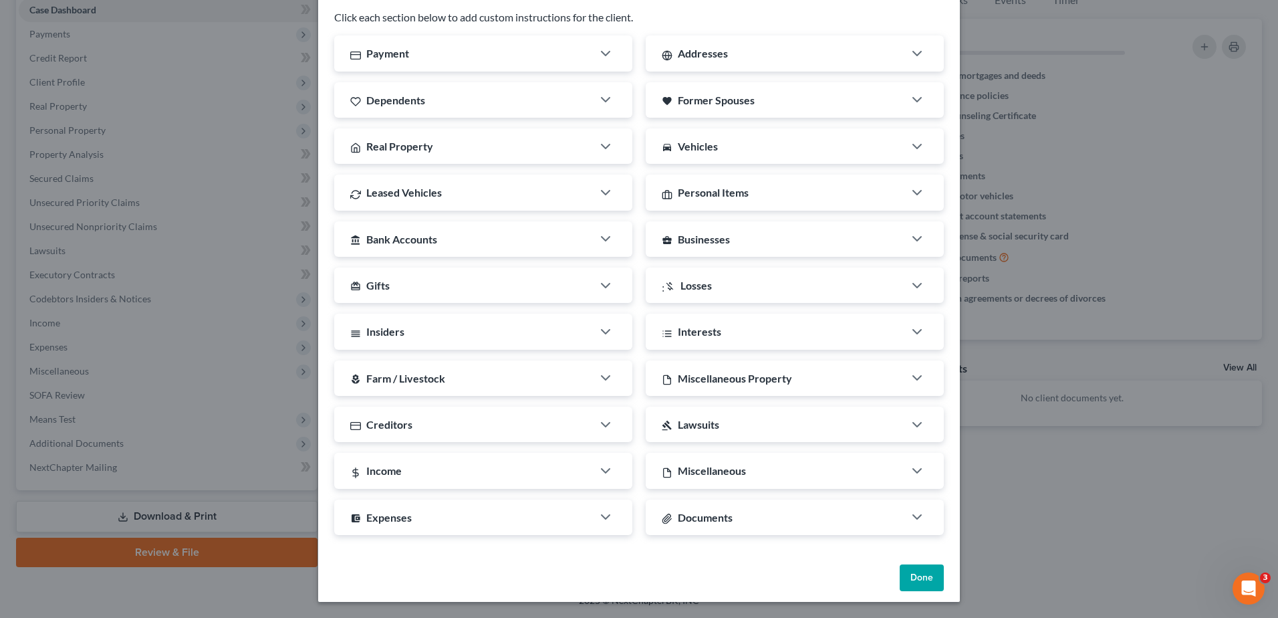  I want to click on i: favorite, so click(667, 101).